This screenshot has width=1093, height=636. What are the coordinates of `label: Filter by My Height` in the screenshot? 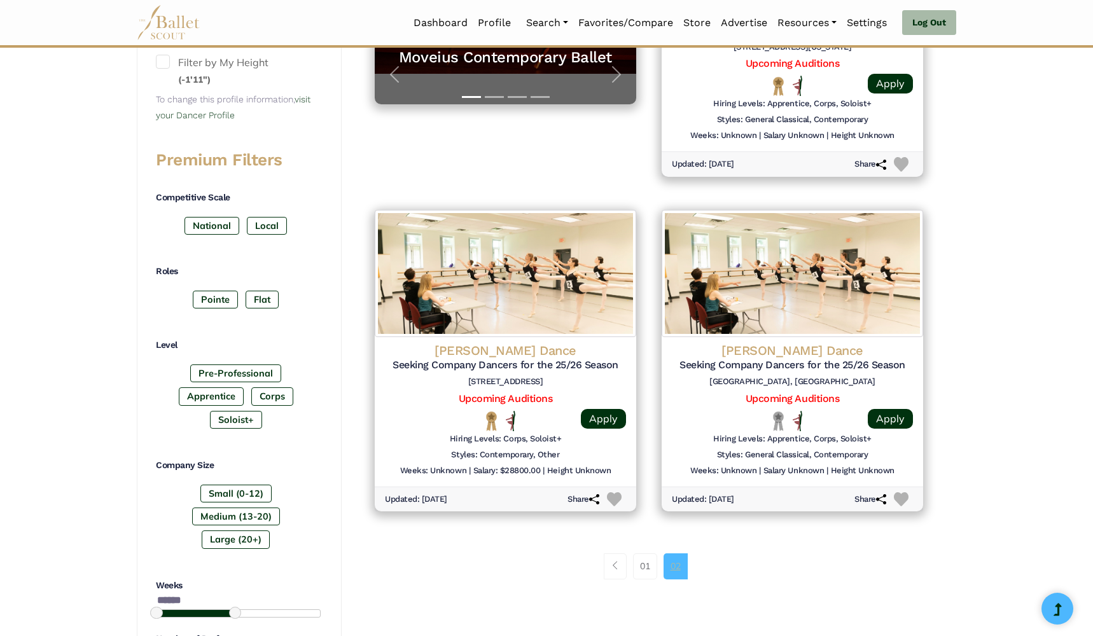 It's located at (238, 71).